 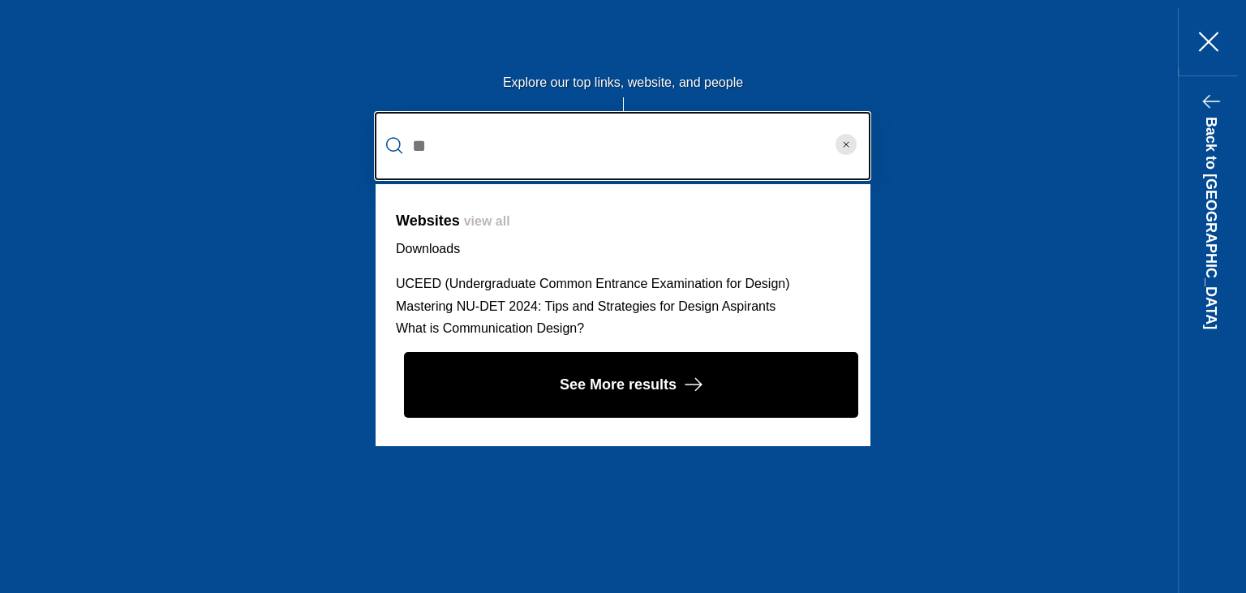 What do you see at coordinates (487, 221) in the screenshot?
I see `span: view all` at bounding box center [487, 221].